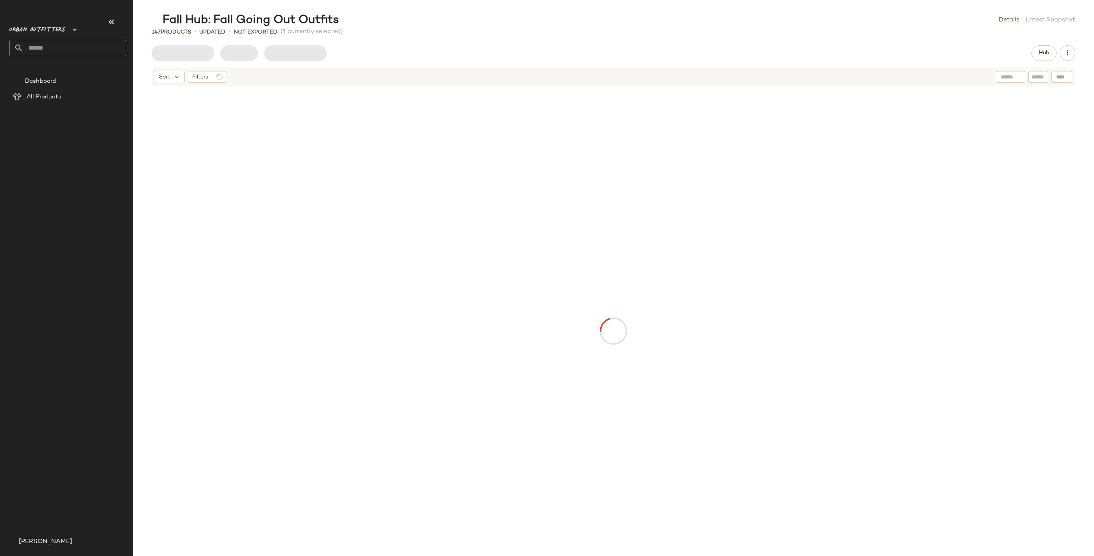 The height and width of the screenshot is (556, 1094). What do you see at coordinates (255, 32) in the screenshot?
I see `p: Not Exported` at bounding box center [255, 32].